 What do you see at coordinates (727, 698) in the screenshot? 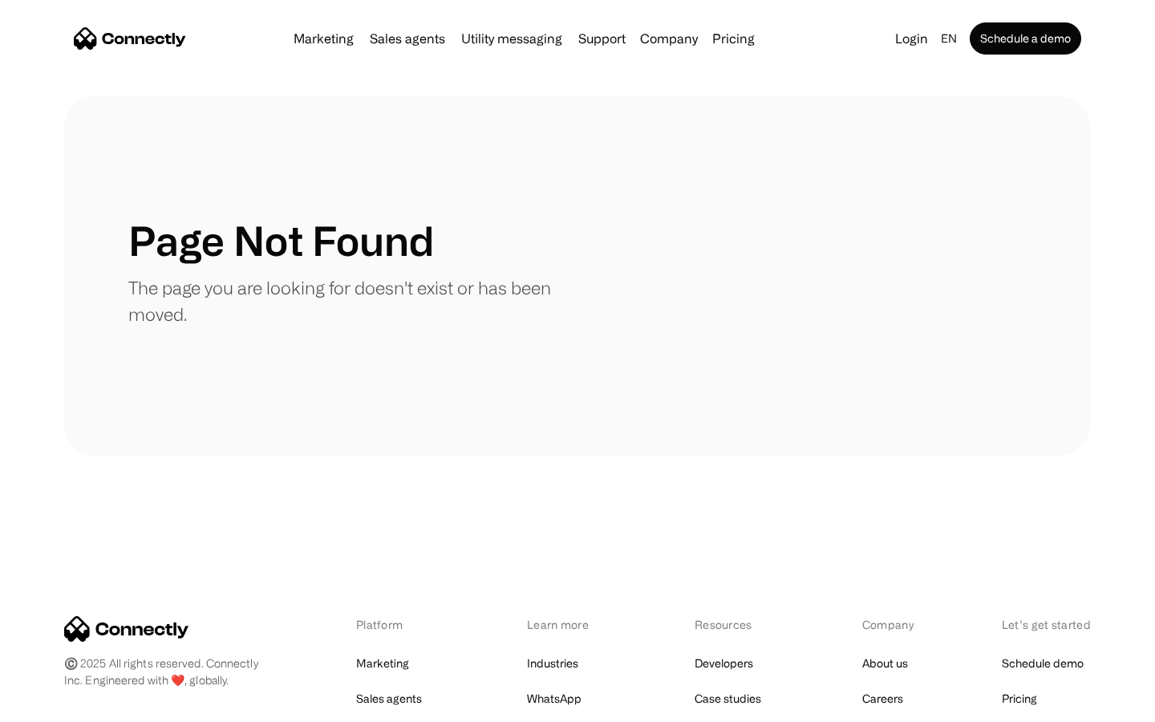
I see `a: Case studies` at bounding box center [727, 698].